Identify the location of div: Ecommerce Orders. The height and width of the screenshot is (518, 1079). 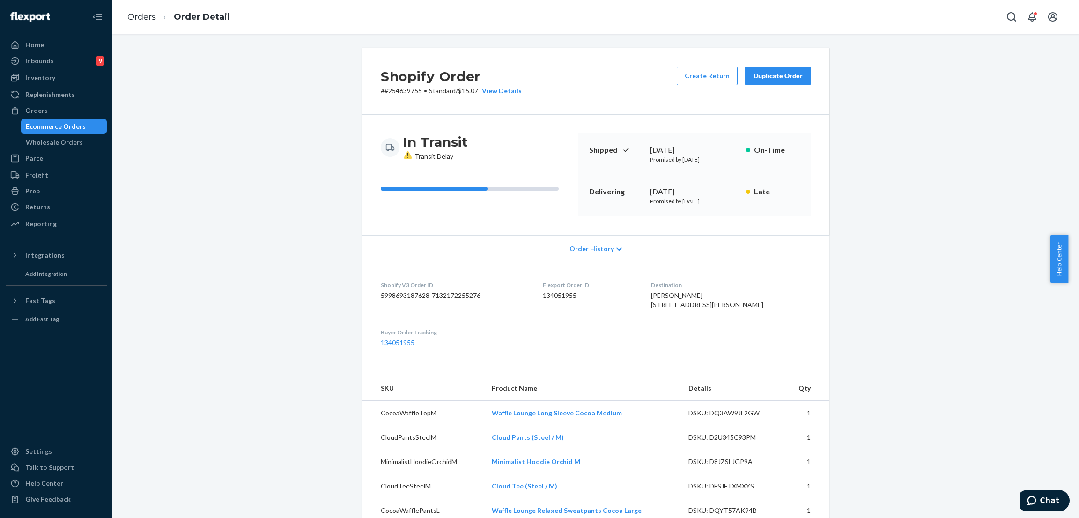
(56, 126).